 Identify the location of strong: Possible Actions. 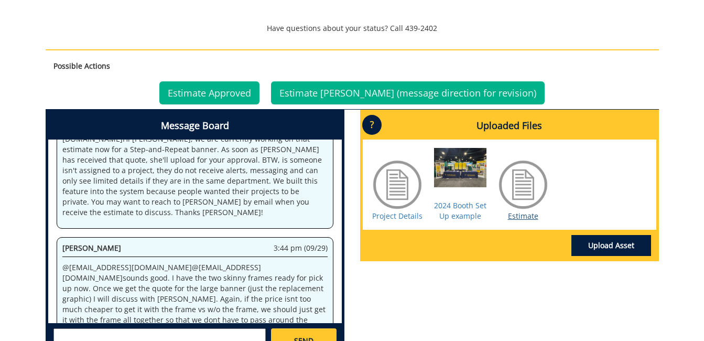
(82, 66).